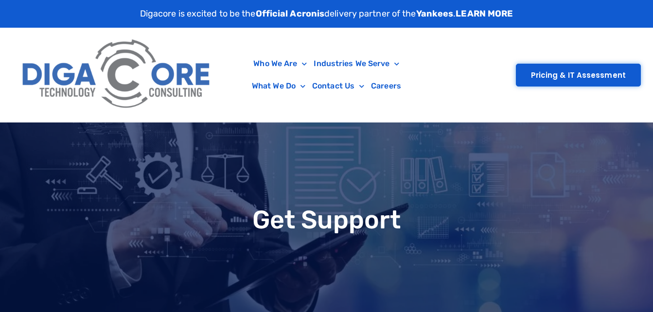  Describe the element at coordinates (578, 75) in the screenshot. I see `a: Pricing & IT Assessment` at that location.